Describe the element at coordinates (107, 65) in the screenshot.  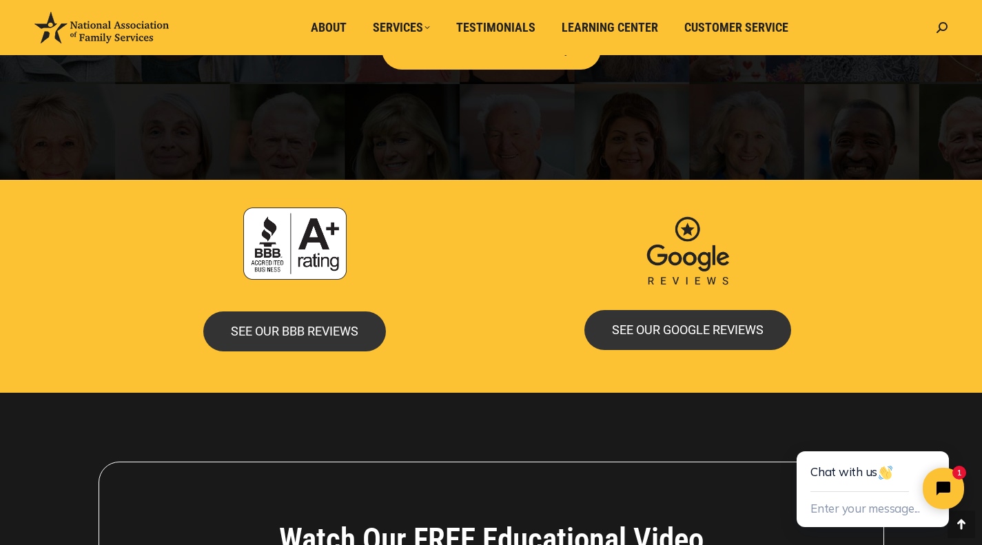
I see `div: Chat with us` at that location.